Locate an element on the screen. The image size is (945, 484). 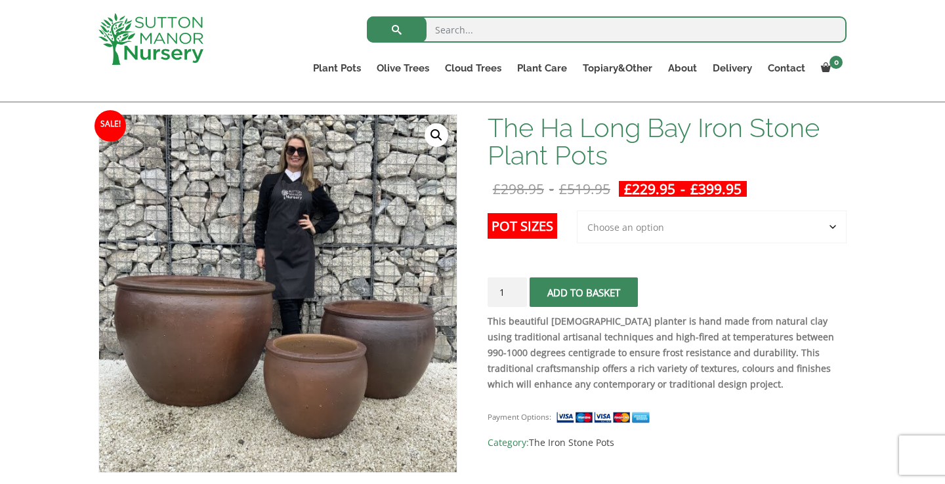
a: Olive Trees is located at coordinates (403, 68).